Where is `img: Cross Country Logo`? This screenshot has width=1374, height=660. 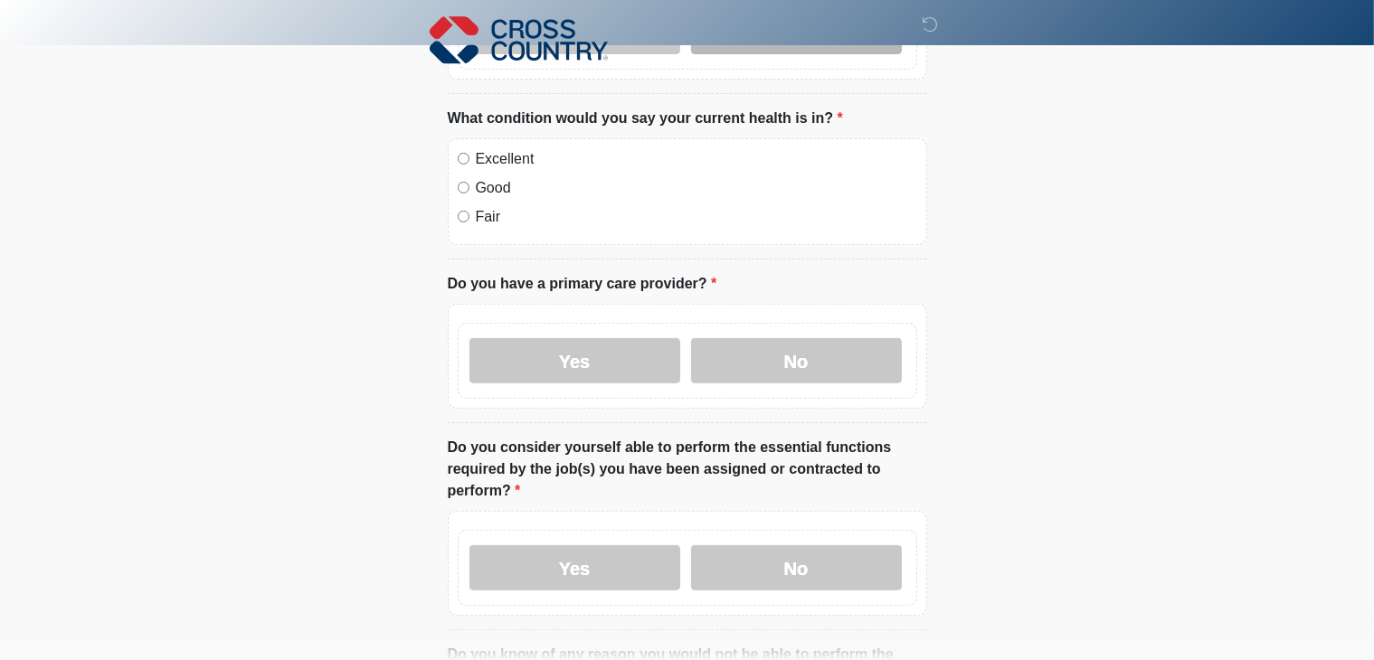 img: Cross Country Logo is located at coordinates (519, 40).